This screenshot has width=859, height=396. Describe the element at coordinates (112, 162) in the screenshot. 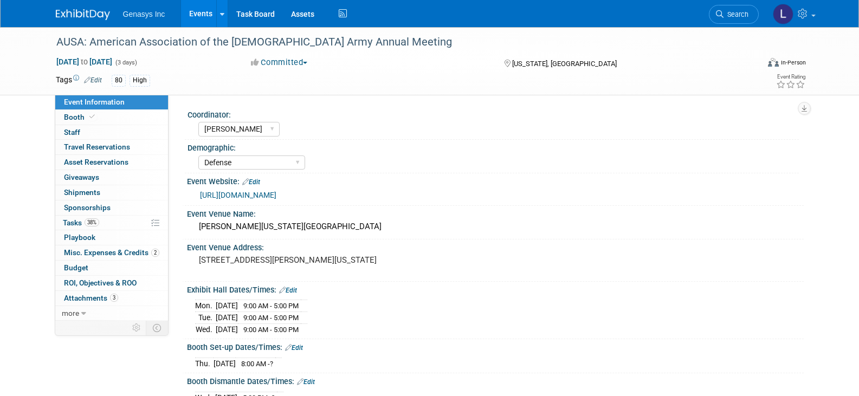

I see `a: Asset Reservations` at that location.